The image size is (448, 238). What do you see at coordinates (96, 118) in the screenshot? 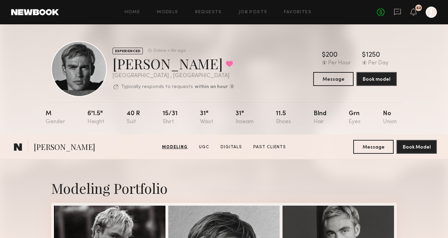
I see `div: 6'1.5"` at bounding box center [96, 118].